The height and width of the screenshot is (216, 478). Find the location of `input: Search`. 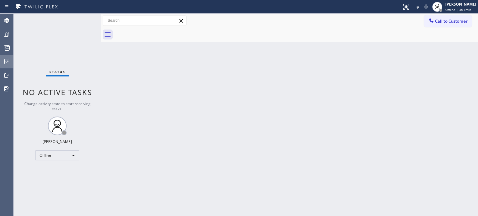

input: Search is located at coordinates (145, 21).